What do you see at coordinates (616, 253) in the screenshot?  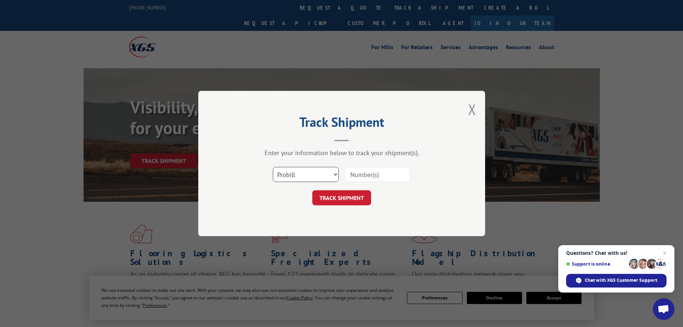 I see `span: Questions? Chat with us!` at bounding box center [616, 253].